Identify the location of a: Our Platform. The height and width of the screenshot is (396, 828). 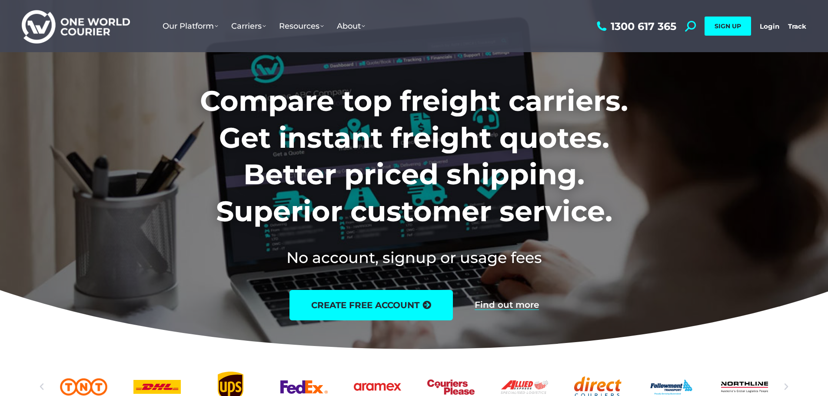
(190, 26).